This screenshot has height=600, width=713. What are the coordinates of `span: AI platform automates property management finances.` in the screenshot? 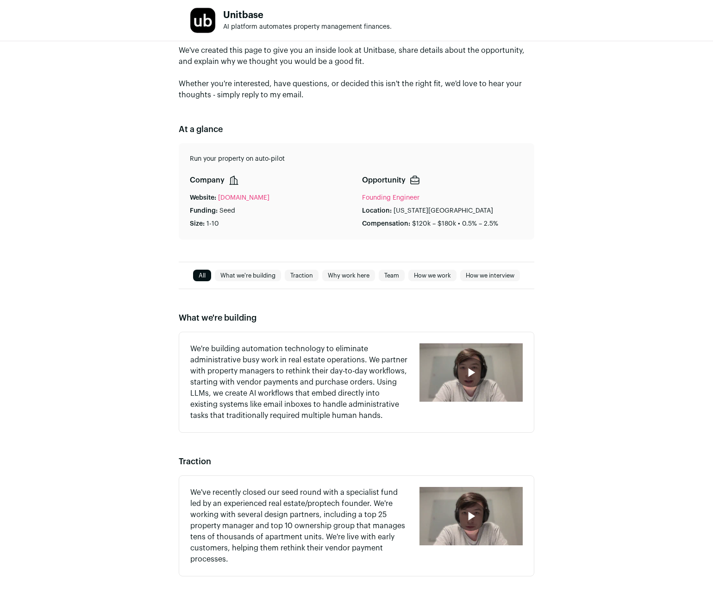 It's located at (307, 27).